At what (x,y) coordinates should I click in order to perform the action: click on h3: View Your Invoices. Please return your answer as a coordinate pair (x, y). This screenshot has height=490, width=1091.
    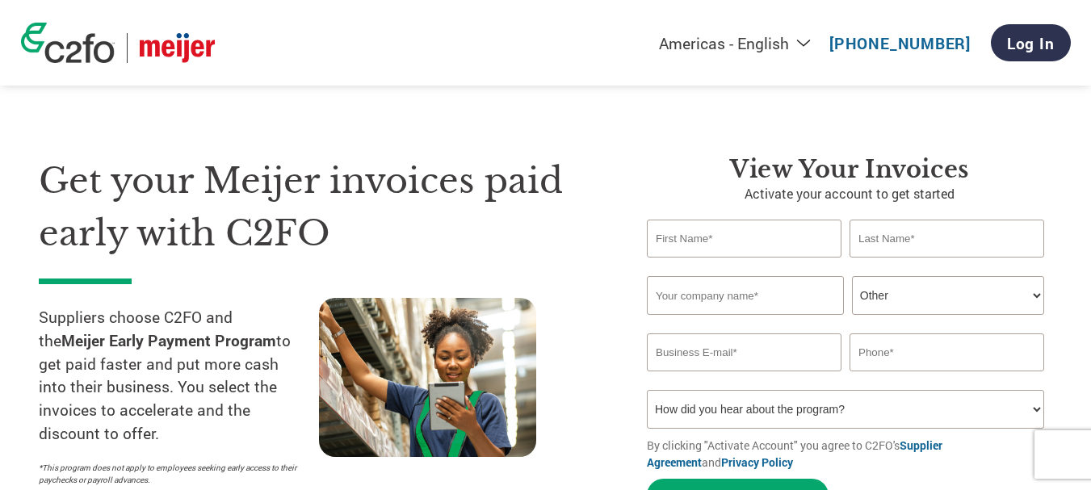
    Looking at the image, I should click on (849, 170).